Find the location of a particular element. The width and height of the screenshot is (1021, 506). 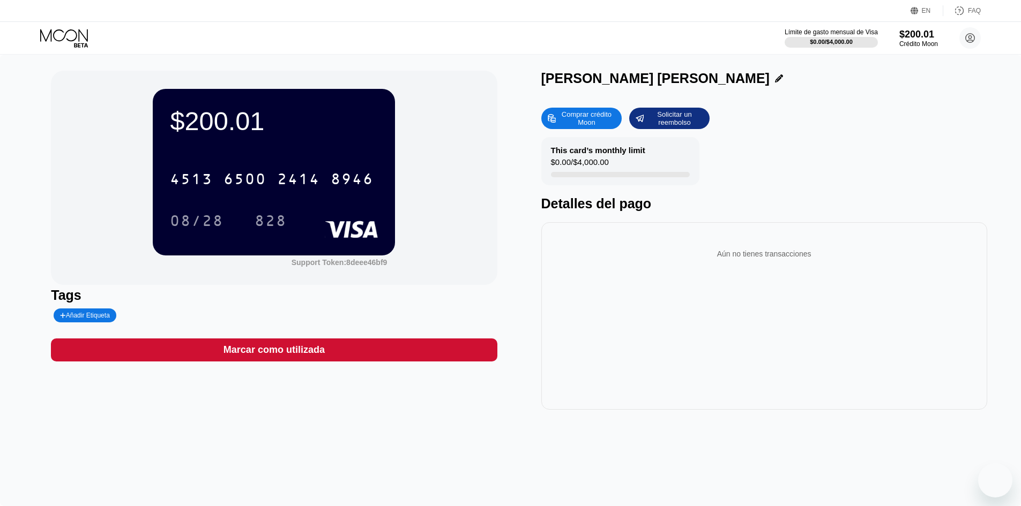

div: 6500 is located at coordinates (245, 181).